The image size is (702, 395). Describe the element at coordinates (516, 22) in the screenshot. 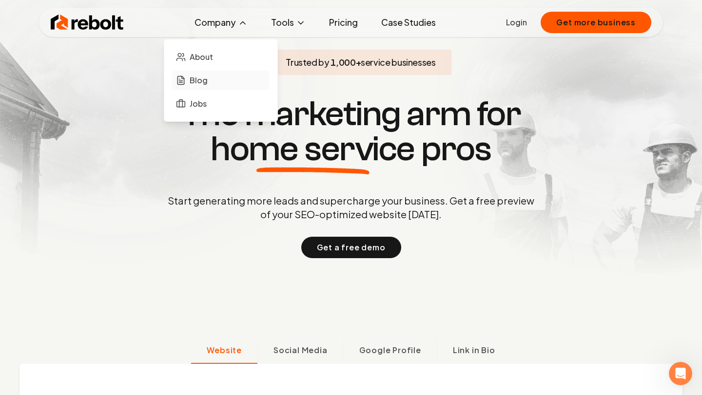

I see `a: Login` at that location.